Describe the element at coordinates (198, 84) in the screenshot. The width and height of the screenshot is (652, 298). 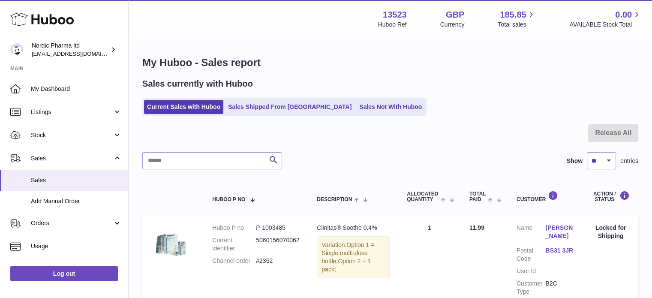
I see `h2: Sales currently with Huboo` at that location.